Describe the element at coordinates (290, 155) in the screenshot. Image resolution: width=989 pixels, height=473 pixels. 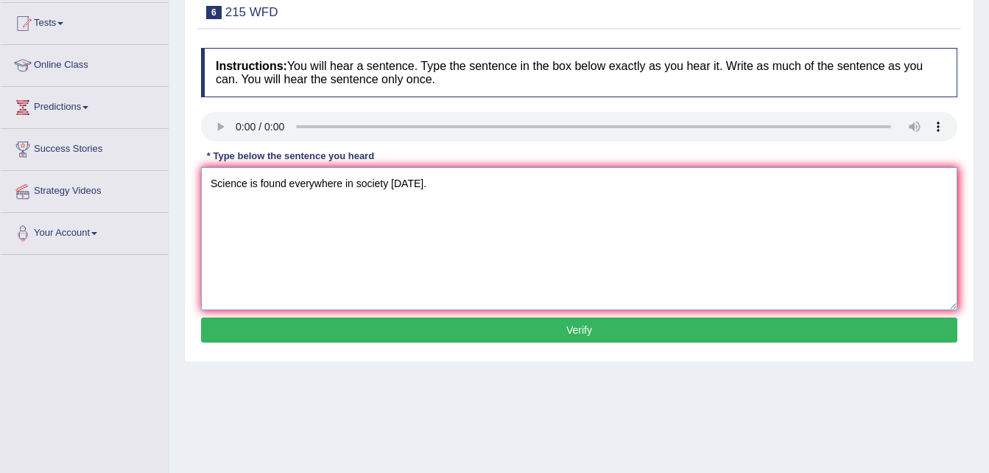
I see `div: * Type below the sentence you heard` at that location.